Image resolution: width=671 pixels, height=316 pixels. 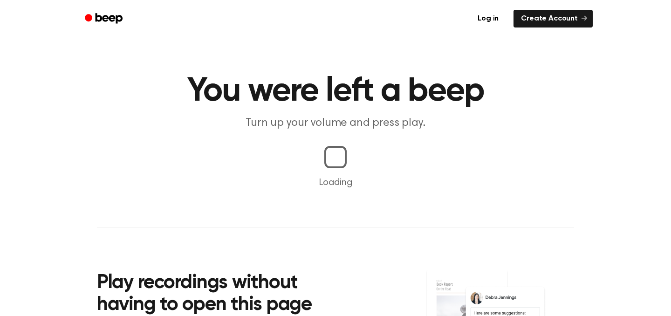 I want to click on h1: You were left a beep, so click(x=336, y=91).